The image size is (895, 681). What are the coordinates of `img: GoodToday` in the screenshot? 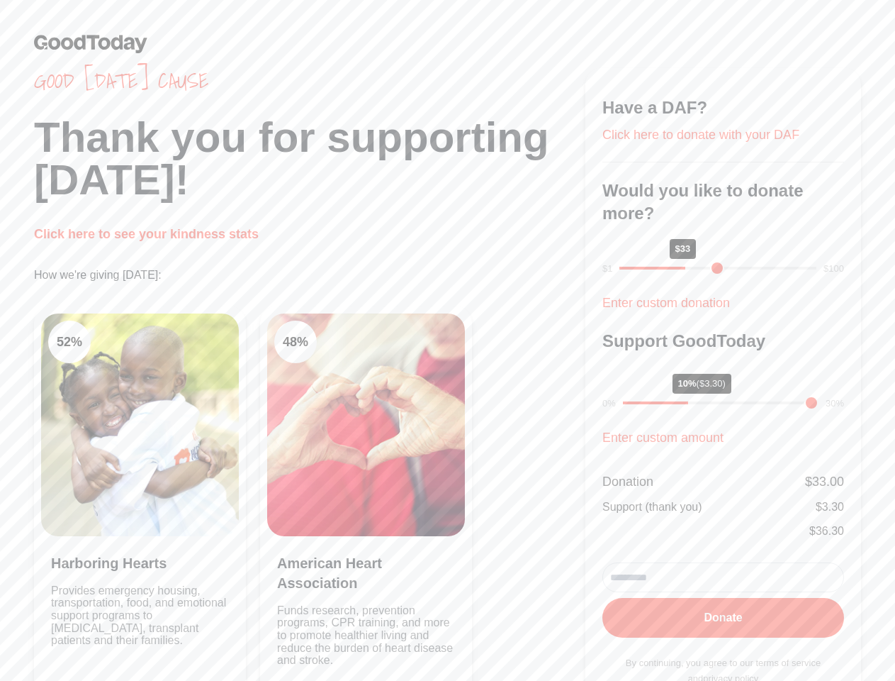 It's located at (91, 43).